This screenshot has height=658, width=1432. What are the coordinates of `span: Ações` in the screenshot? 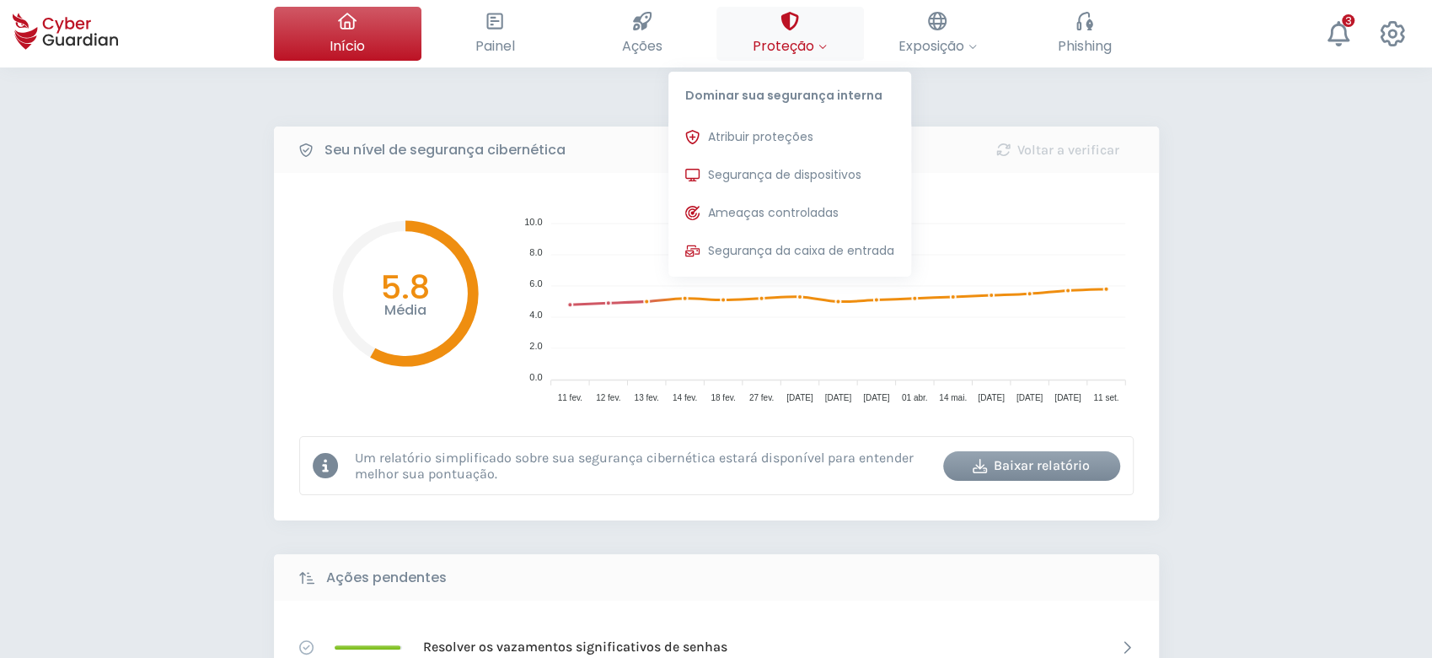 It's located at (642, 46).